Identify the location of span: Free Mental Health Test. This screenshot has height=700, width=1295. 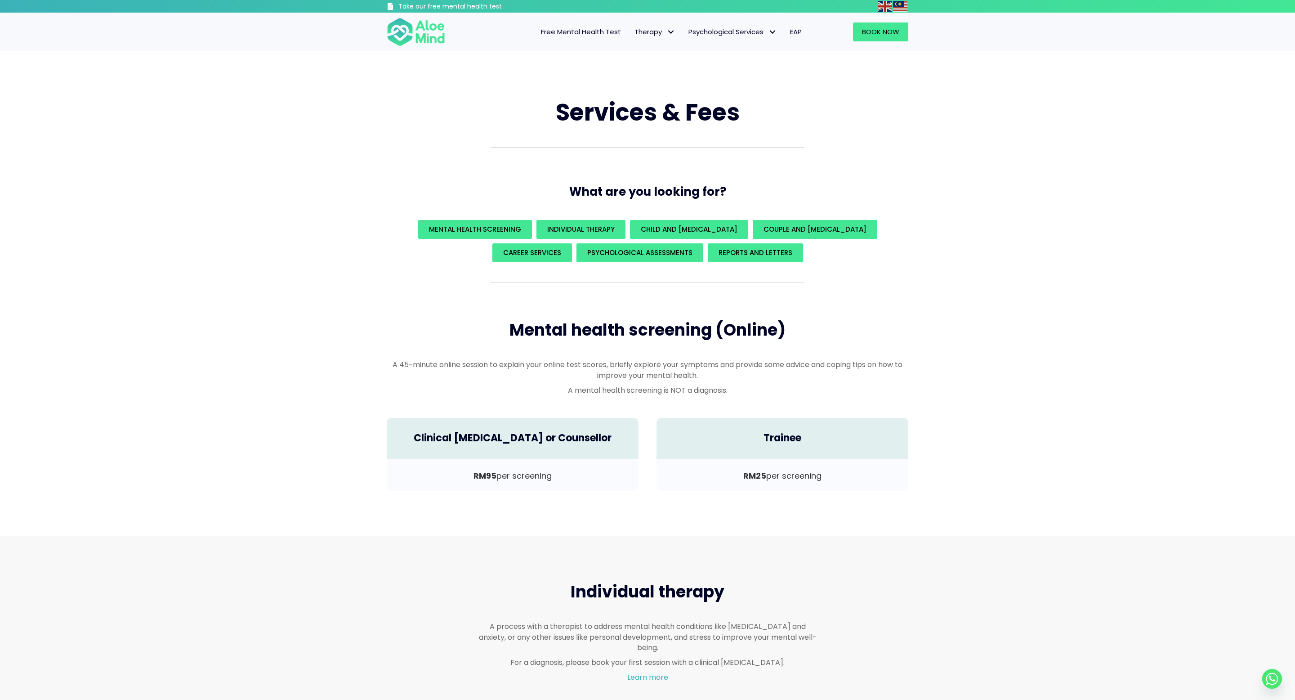
(581, 31).